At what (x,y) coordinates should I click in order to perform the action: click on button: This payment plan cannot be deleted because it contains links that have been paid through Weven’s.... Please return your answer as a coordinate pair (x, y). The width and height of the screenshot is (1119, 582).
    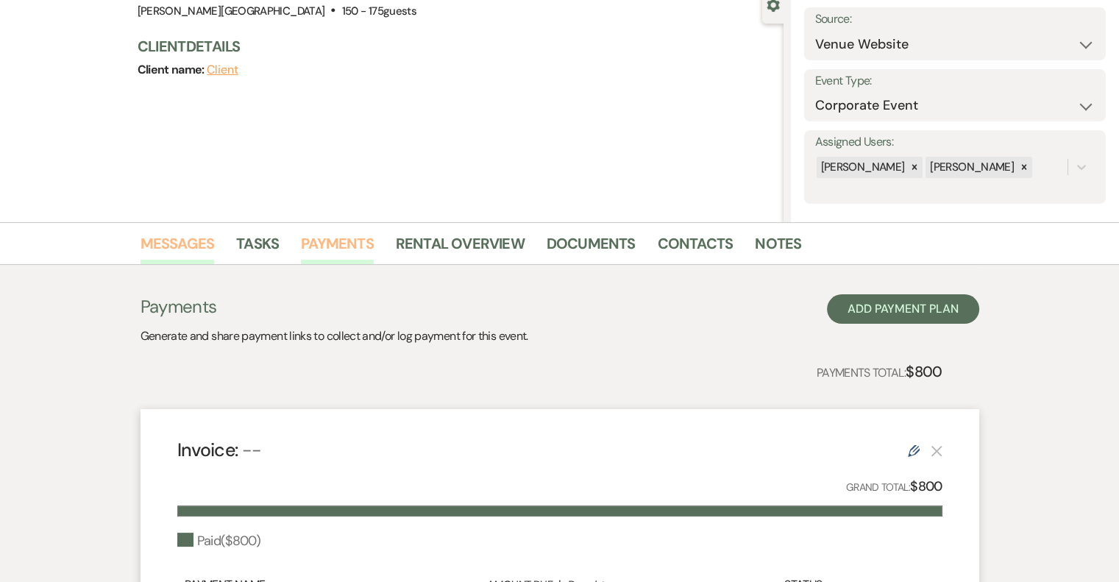
    Looking at the image, I should click on (936, 450).